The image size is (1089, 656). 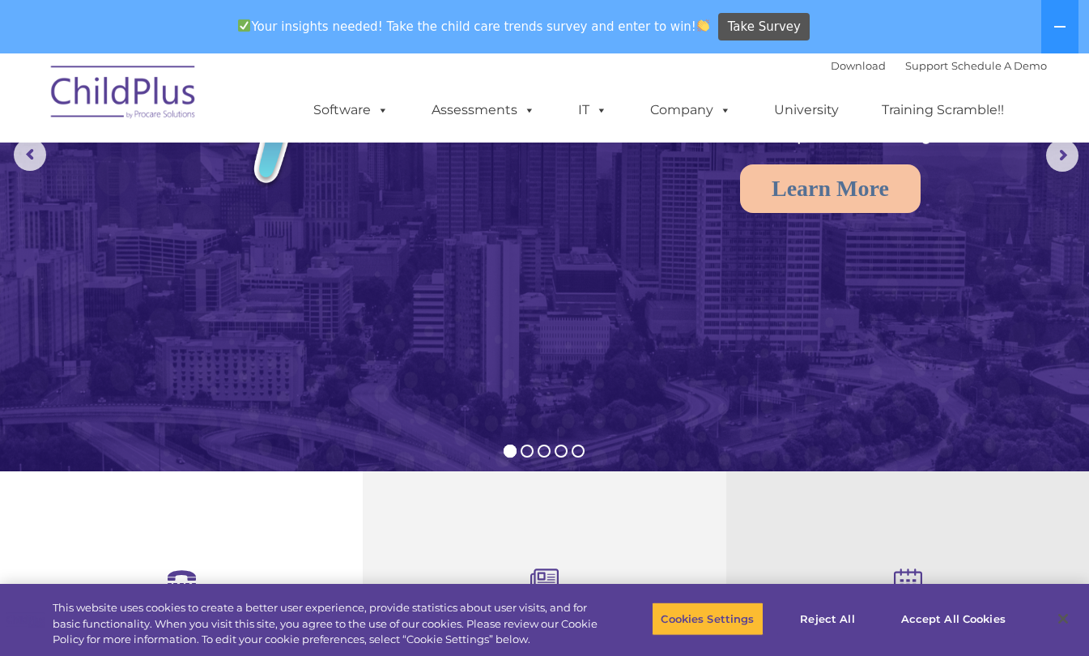 I want to click on a: Company, so click(x=690, y=110).